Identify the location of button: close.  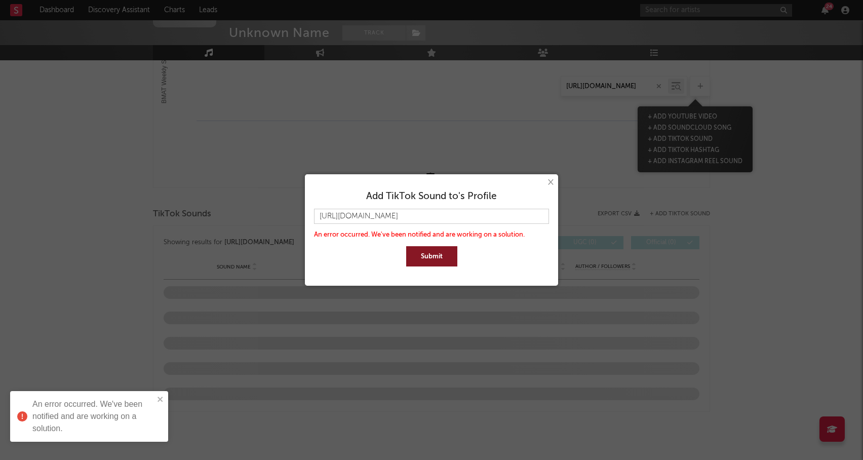
(161, 400).